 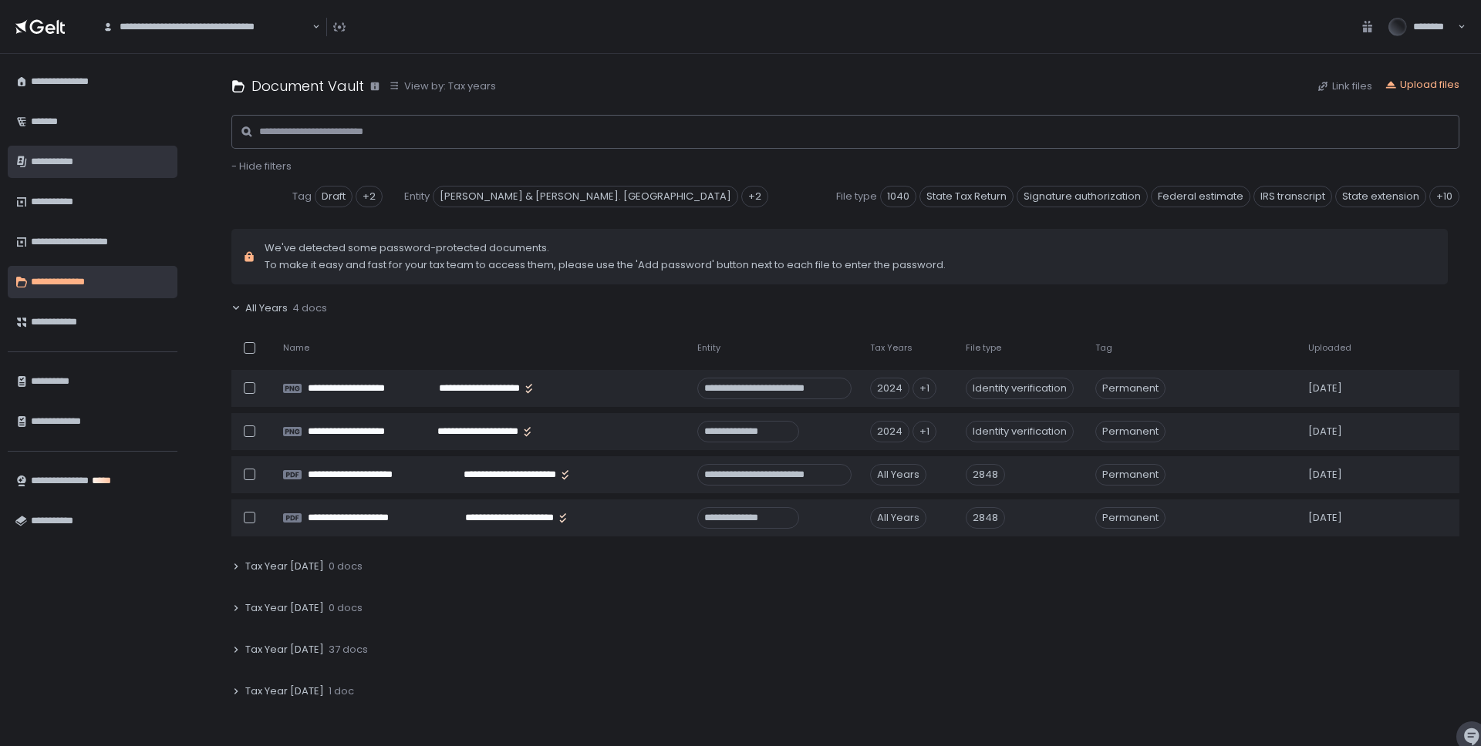 I want to click on input: Search for option, so click(x=310, y=27).